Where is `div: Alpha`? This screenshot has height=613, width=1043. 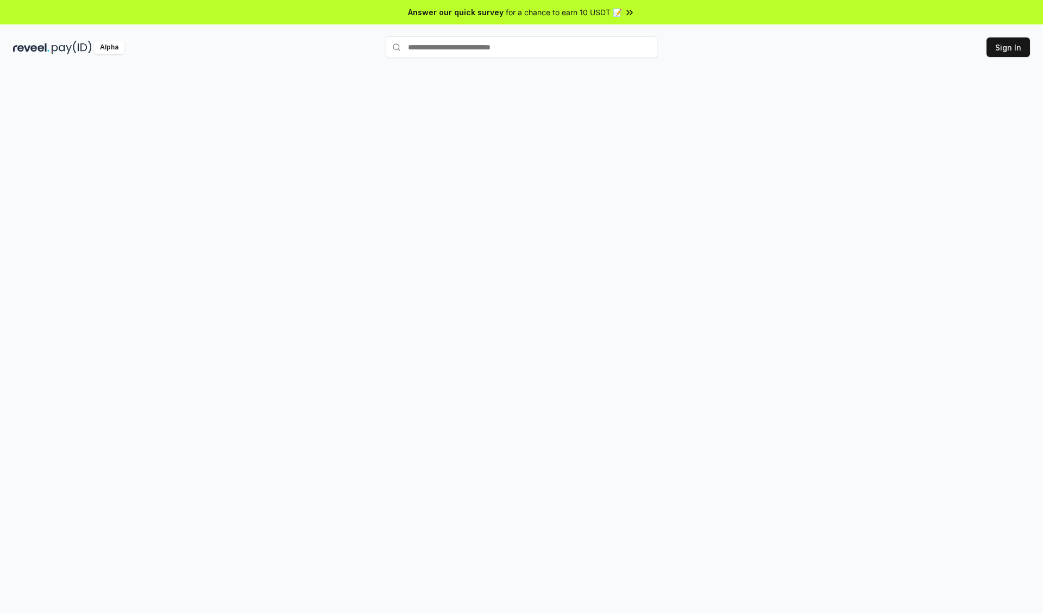
div: Alpha is located at coordinates (109, 47).